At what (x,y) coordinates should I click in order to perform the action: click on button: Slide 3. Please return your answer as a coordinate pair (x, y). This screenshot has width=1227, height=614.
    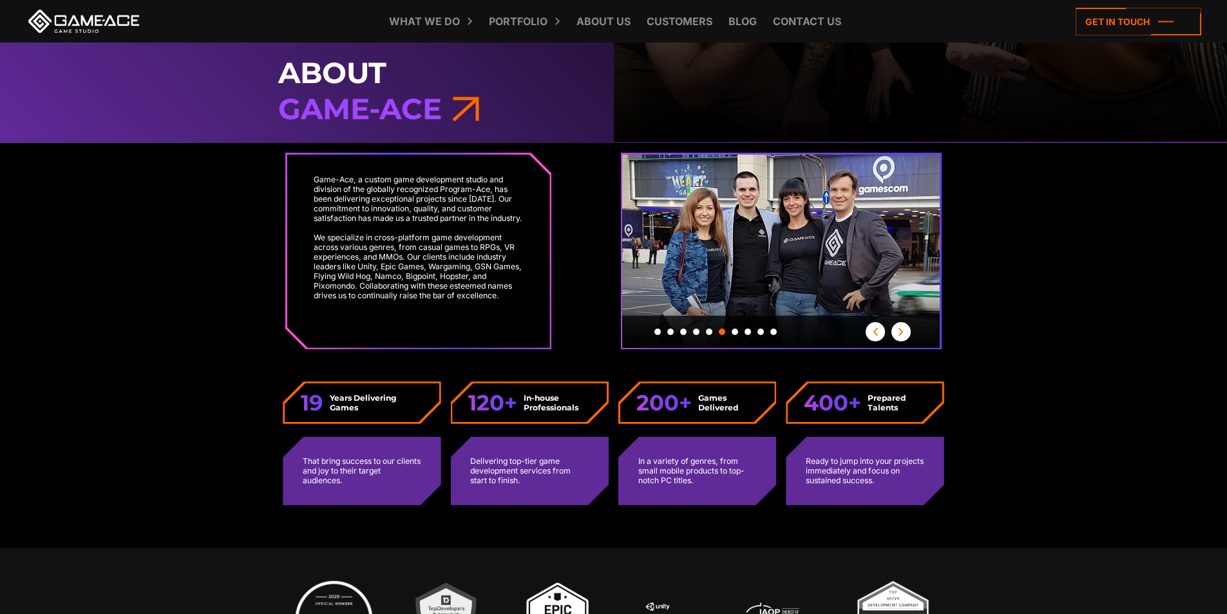
    Looking at the image, I should click on (683, 332).